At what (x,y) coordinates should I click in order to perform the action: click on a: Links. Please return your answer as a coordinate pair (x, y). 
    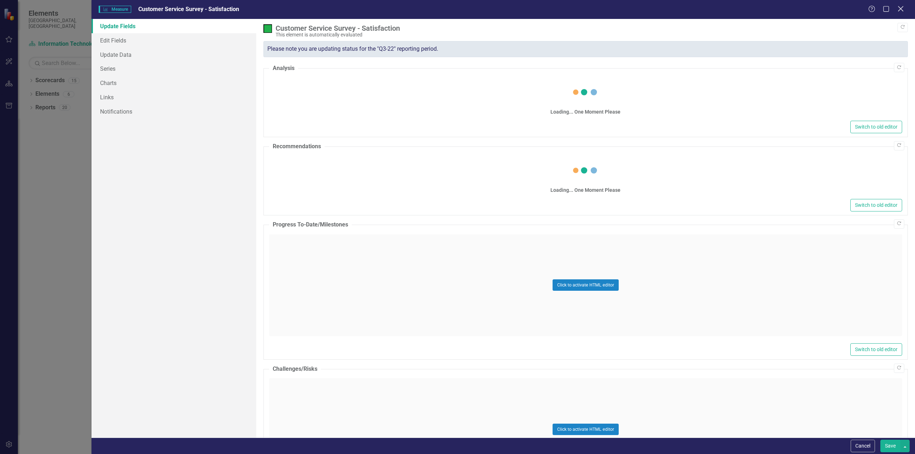
    Looking at the image, I should click on (174, 97).